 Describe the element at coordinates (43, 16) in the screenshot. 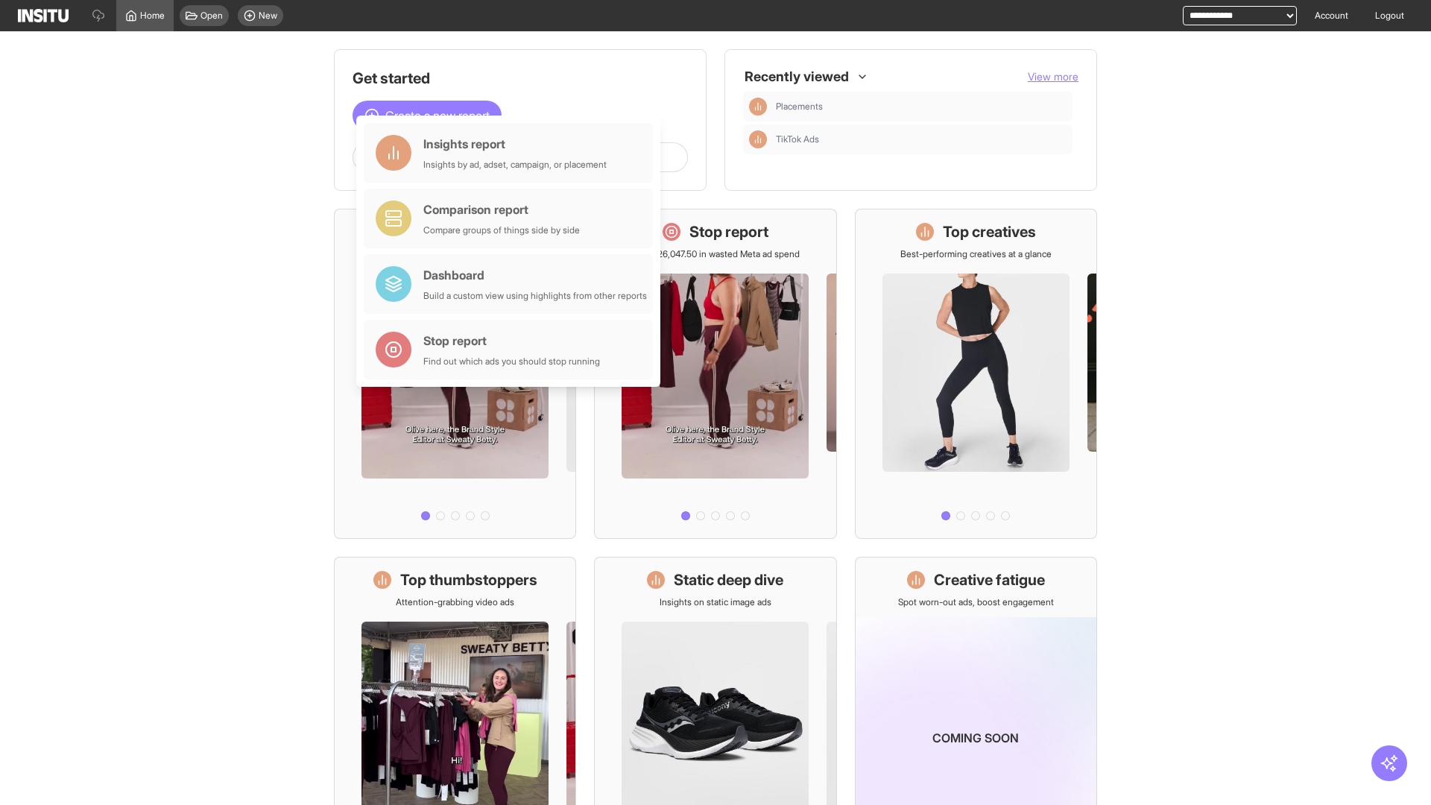

I see `img: Logo` at that location.